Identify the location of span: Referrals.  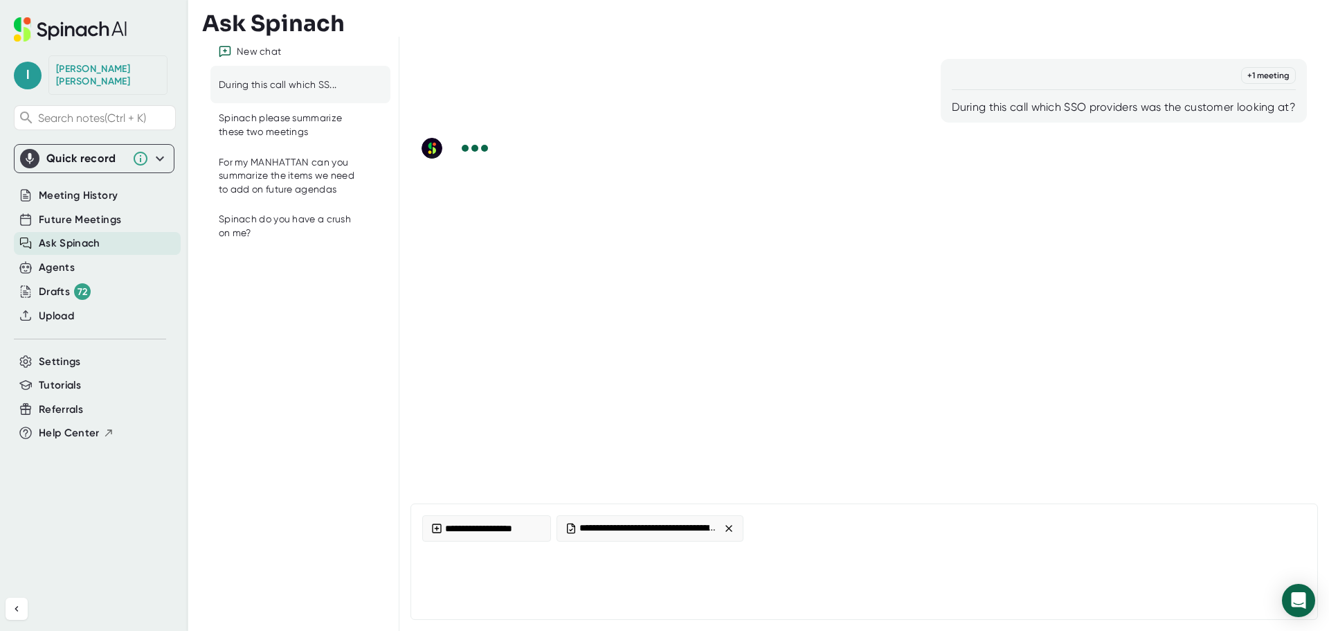
(61, 409).